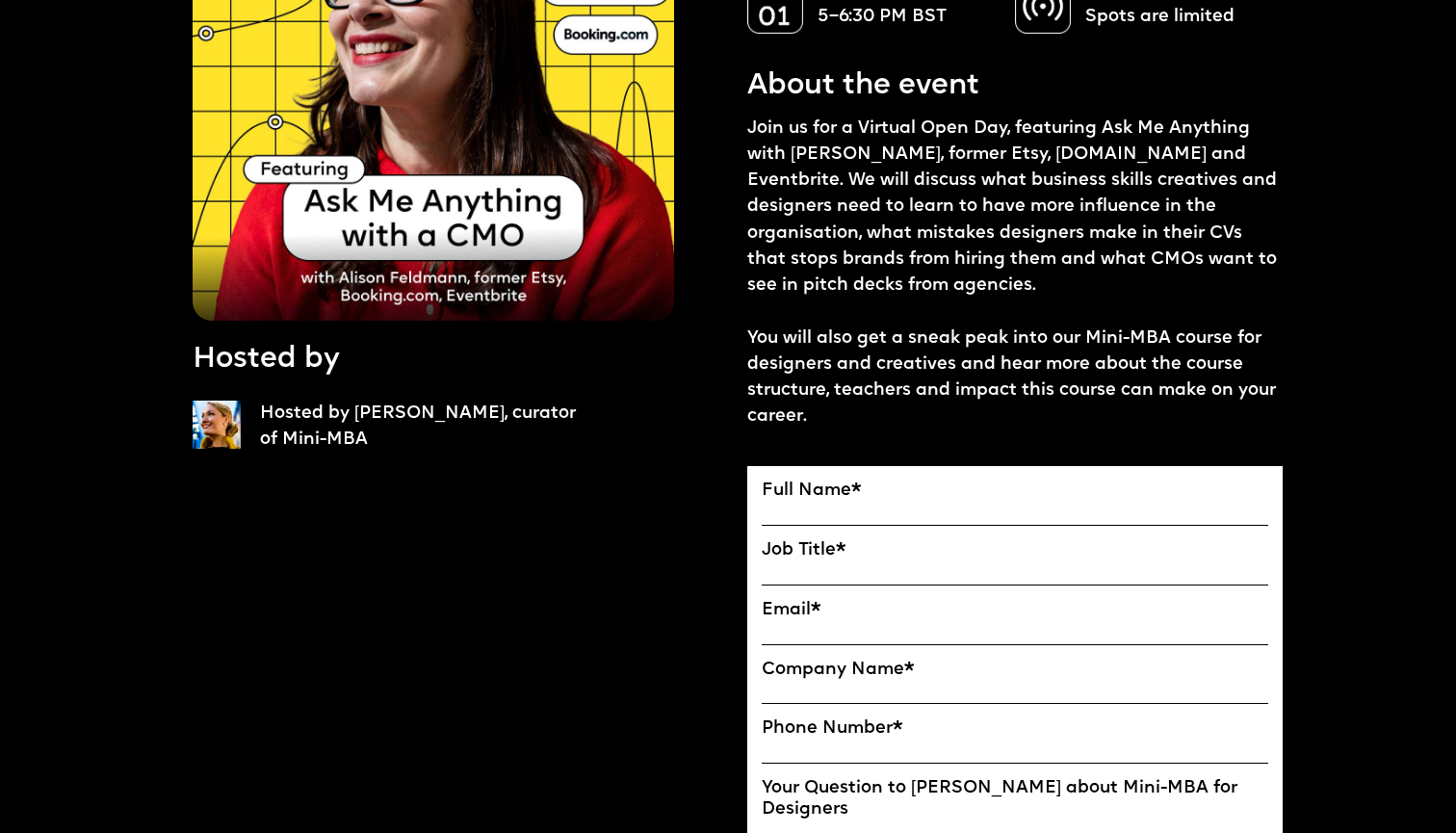  What do you see at coordinates (1015, 729) in the screenshot?
I see `label: Phone Number` at bounding box center [1015, 729].